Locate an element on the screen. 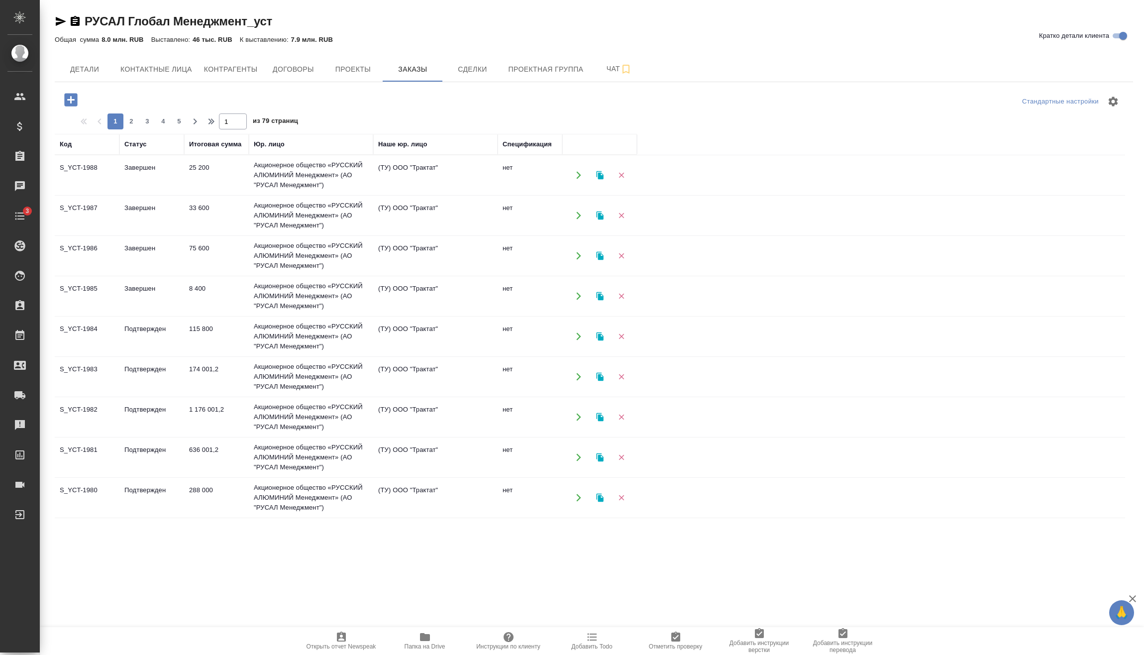 Image resolution: width=1144 pixels, height=655 pixels. td: S_YCT-1983 is located at coordinates (87, 377).